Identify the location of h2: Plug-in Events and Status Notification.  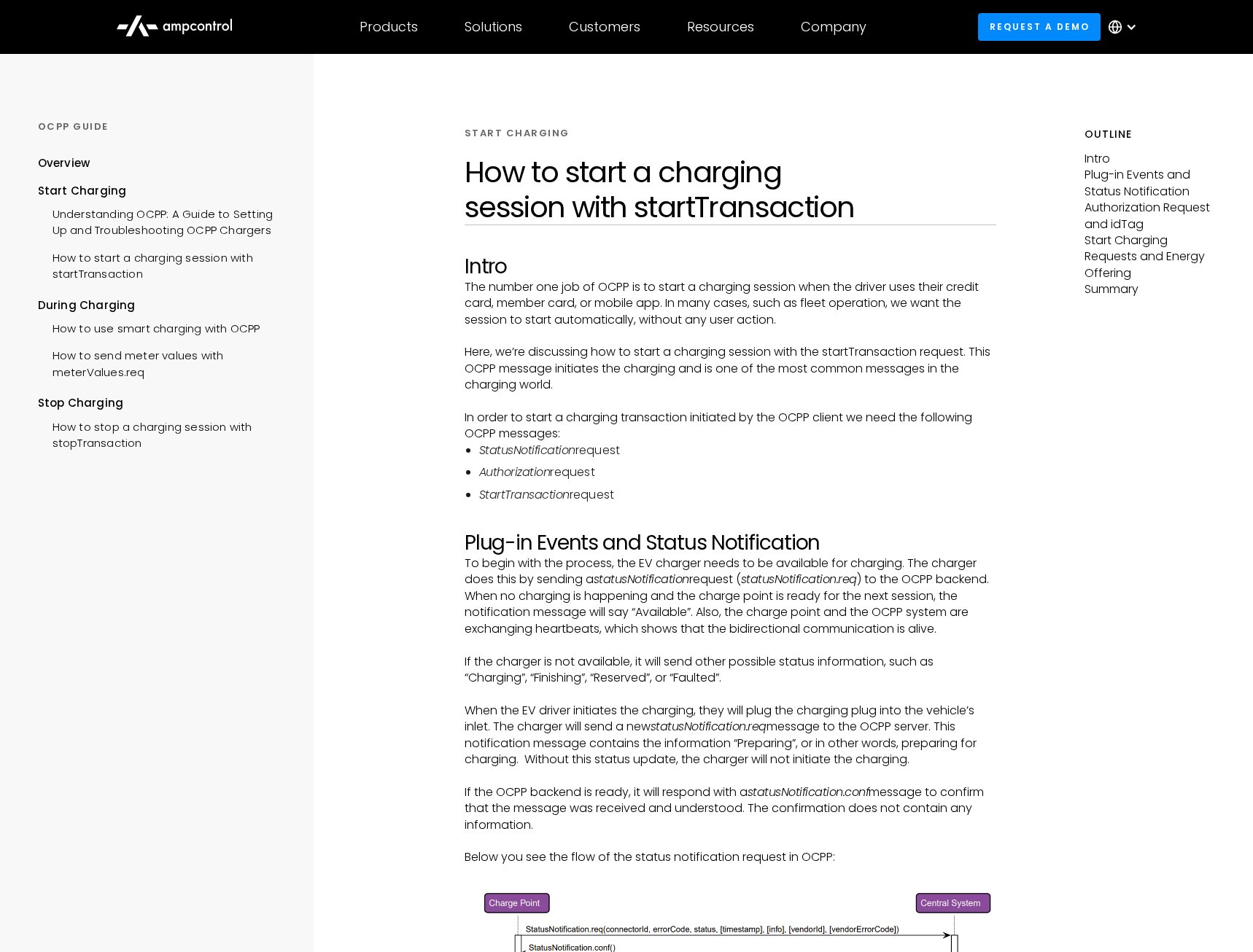
(730, 543).